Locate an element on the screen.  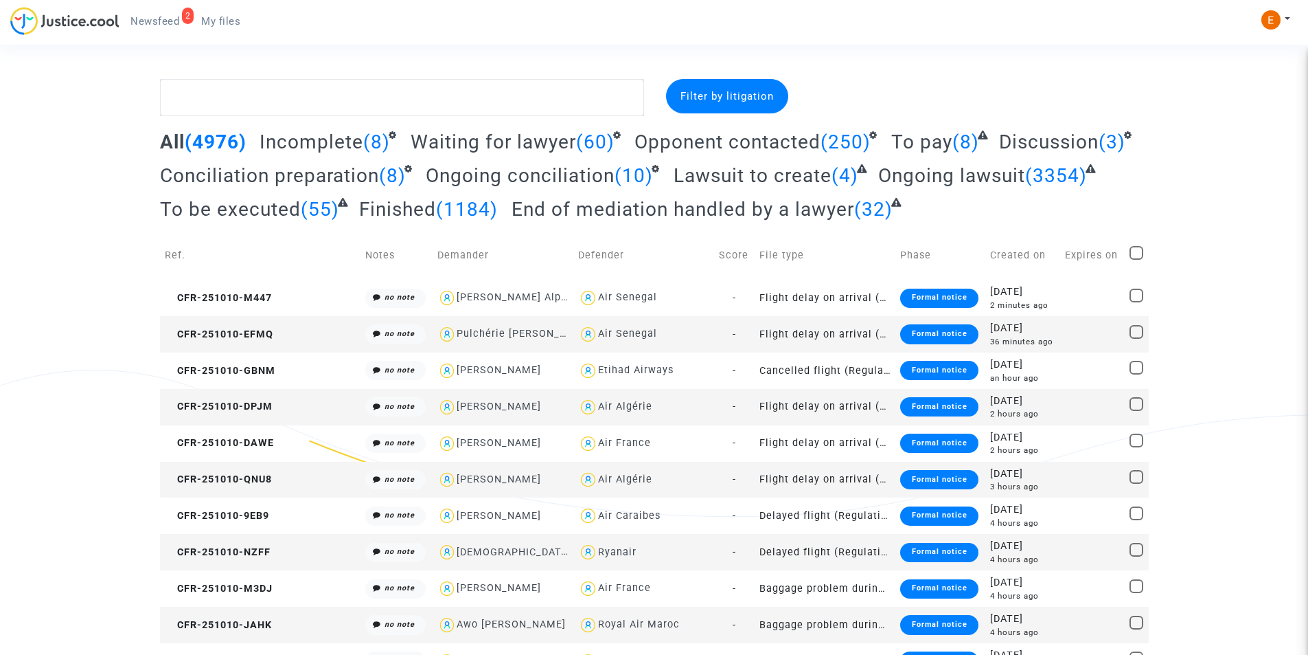
a: My files is located at coordinates (220, 21).